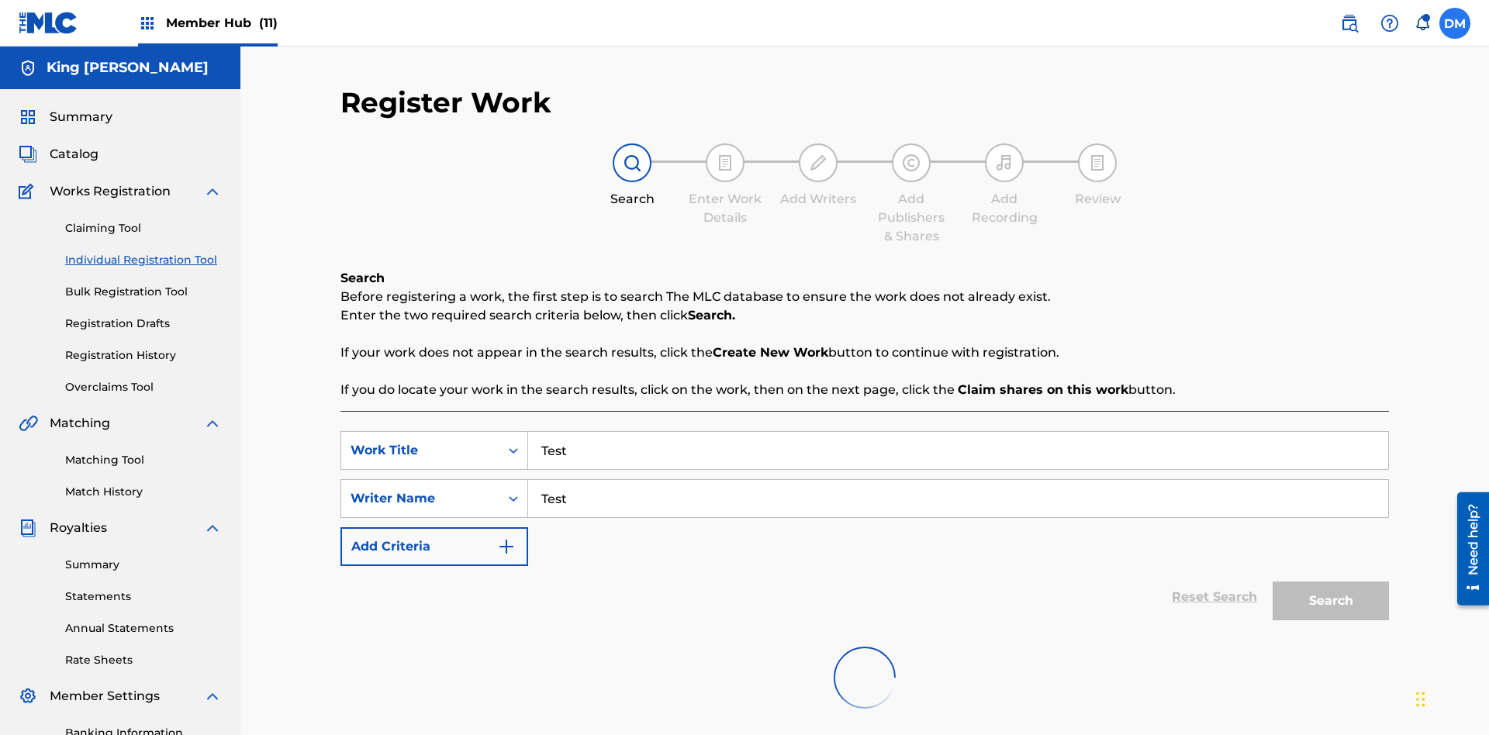 The width and height of the screenshot is (1489, 735). I want to click on a: CatalogCatalog, so click(58, 154).